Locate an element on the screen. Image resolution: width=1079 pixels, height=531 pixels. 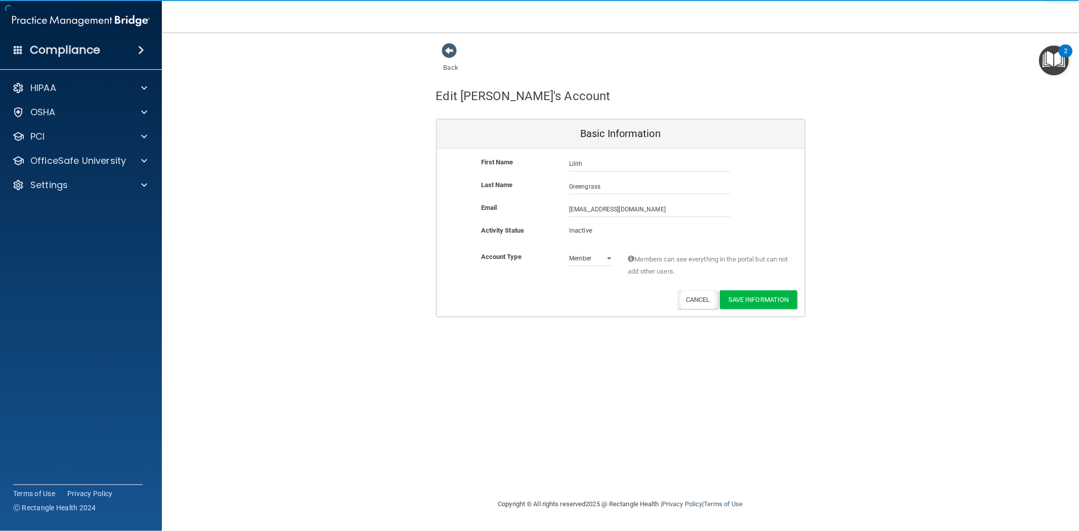
p: OfficeSafe University is located at coordinates (78, 161).